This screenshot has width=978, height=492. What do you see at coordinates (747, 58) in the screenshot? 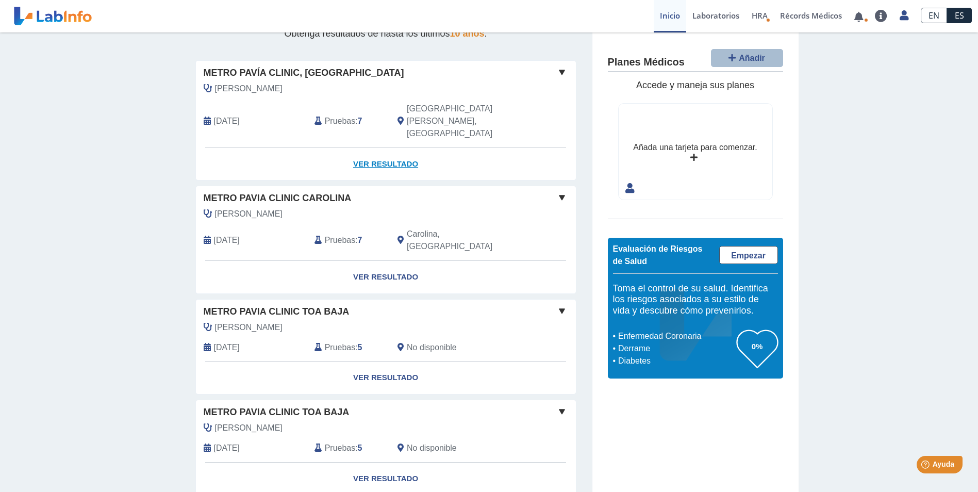
I see `button: Añadir` at bounding box center [747, 58].